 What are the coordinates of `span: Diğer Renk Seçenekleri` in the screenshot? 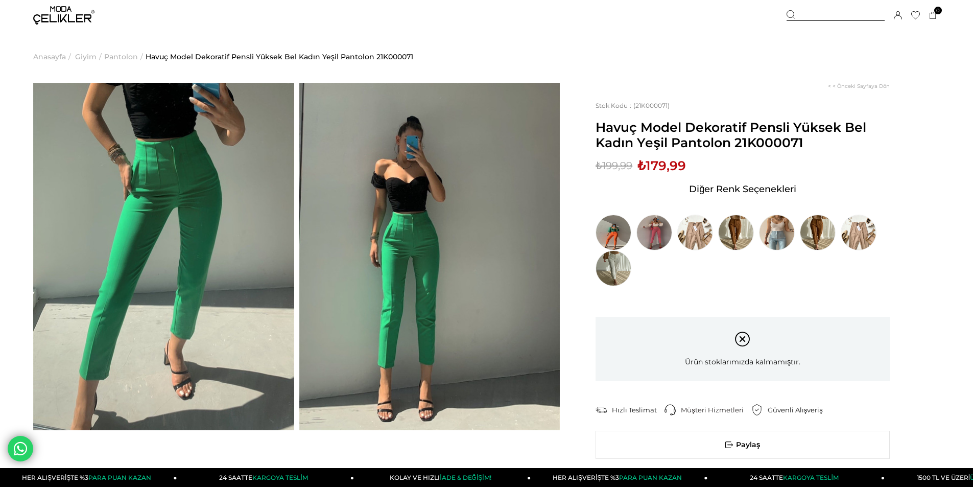 It's located at (742, 189).